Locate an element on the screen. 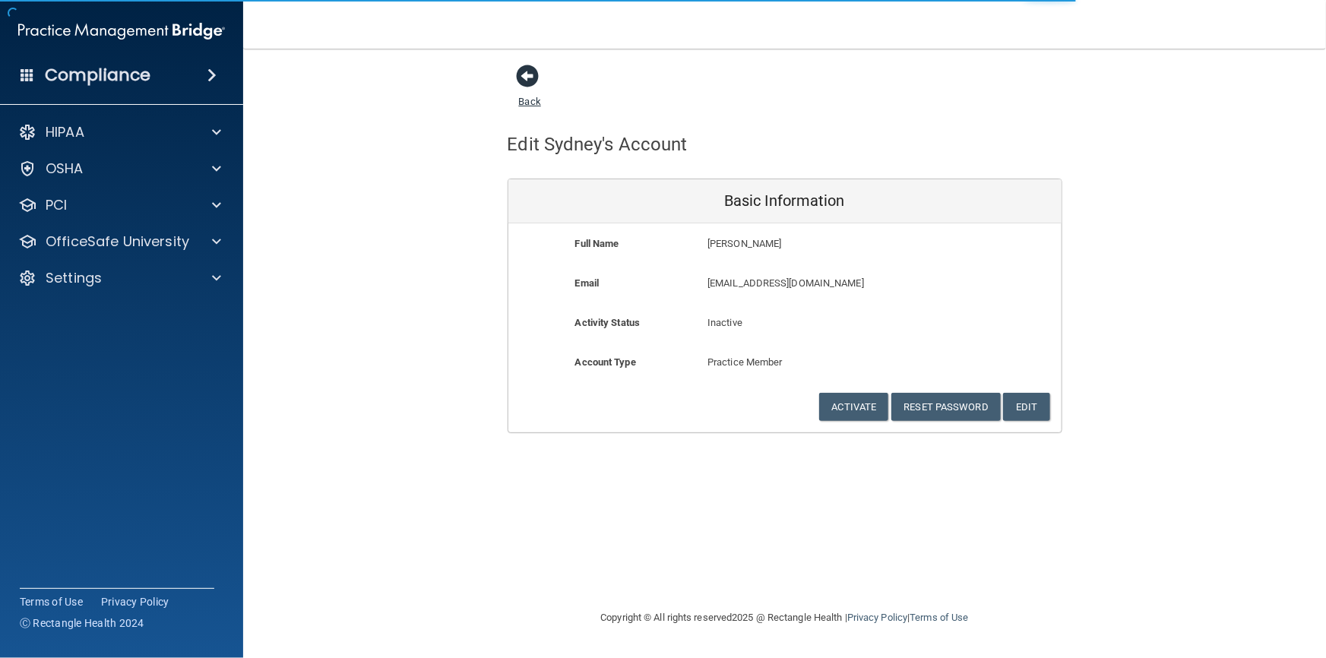 The height and width of the screenshot is (658, 1326). p: OSHA is located at coordinates (65, 169).